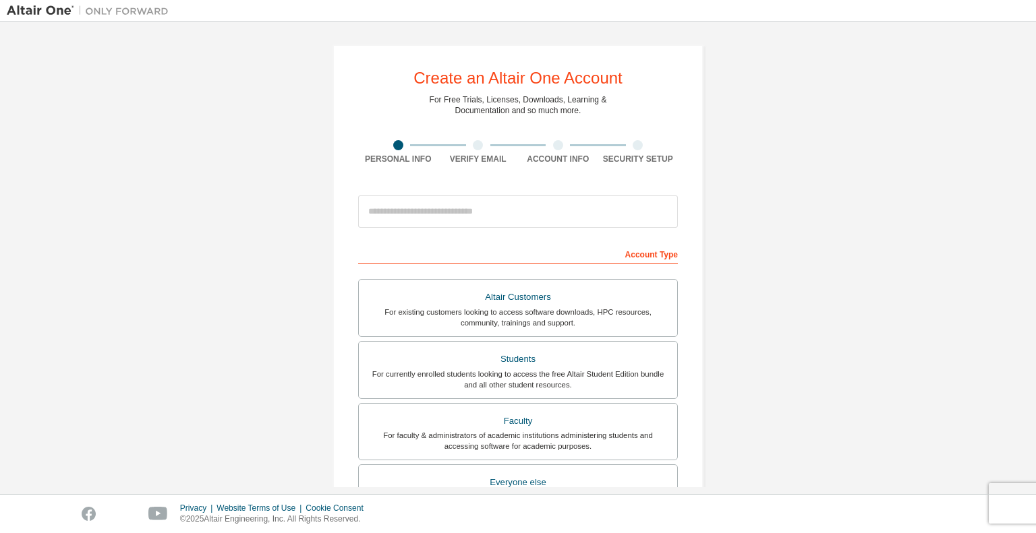 This screenshot has height=533, width=1036. What do you see at coordinates (158, 514) in the screenshot?
I see `img: youtube.svg` at bounding box center [158, 514].